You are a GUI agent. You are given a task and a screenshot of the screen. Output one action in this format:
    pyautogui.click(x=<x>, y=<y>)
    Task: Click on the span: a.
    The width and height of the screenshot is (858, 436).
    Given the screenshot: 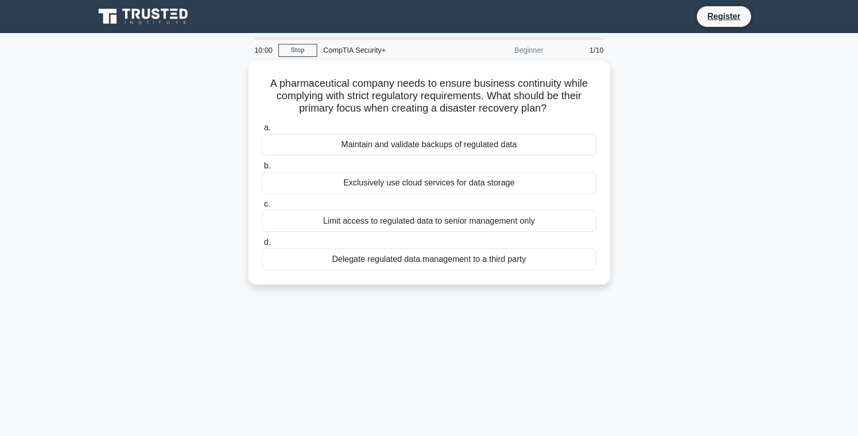 What is the action you would take?
    pyautogui.click(x=267, y=127)
    